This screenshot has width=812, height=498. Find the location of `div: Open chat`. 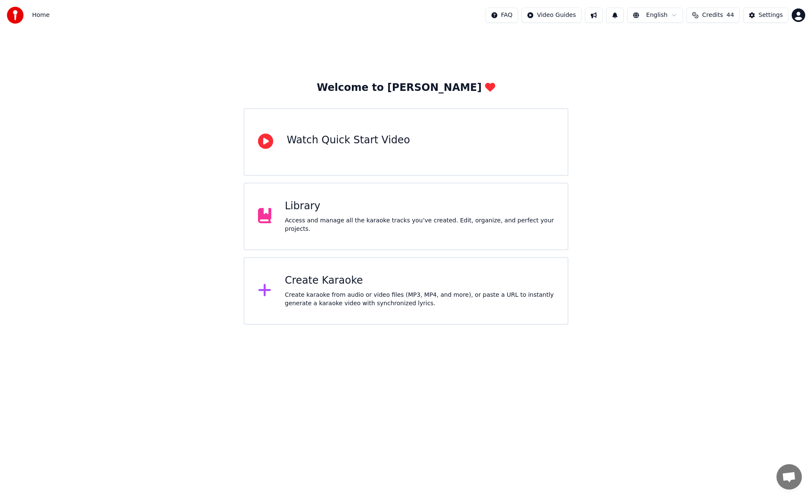

div: Open chat is located at coordinates (789, 477).